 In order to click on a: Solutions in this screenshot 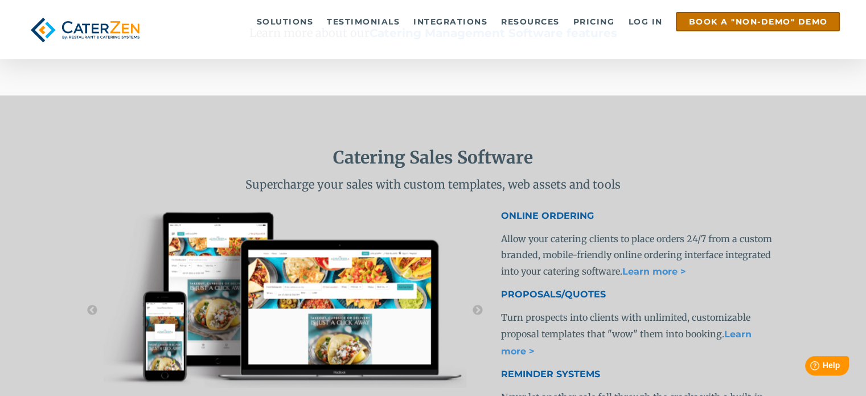, I will do `click(285, 22)`.